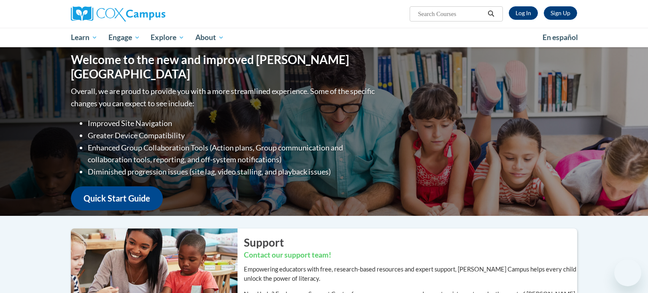  What do you see at coordinates (232, 172) in the screenshot?
I see `li: Diminished progression issues (site lag, video stalling, and playback issues)` at bounding box center [232, 172].